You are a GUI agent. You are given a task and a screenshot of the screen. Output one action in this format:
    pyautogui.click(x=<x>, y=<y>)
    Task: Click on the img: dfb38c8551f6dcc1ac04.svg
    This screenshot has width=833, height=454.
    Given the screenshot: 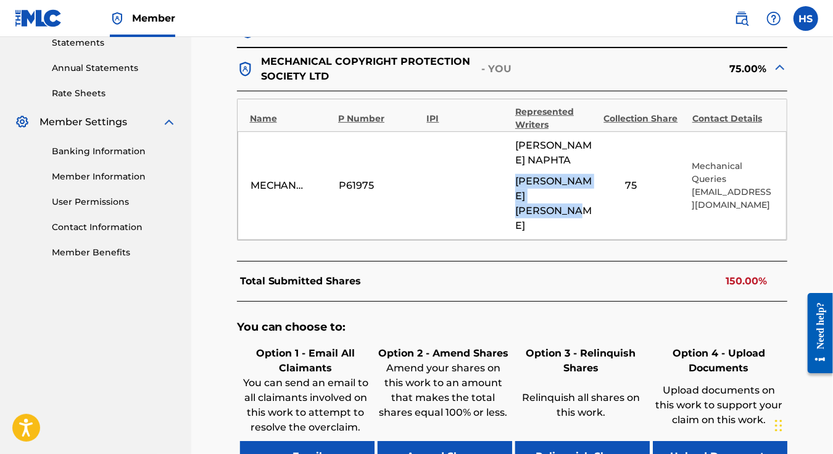 What is the action you would take?
    pyautogui.click(x=246, y=69)
    